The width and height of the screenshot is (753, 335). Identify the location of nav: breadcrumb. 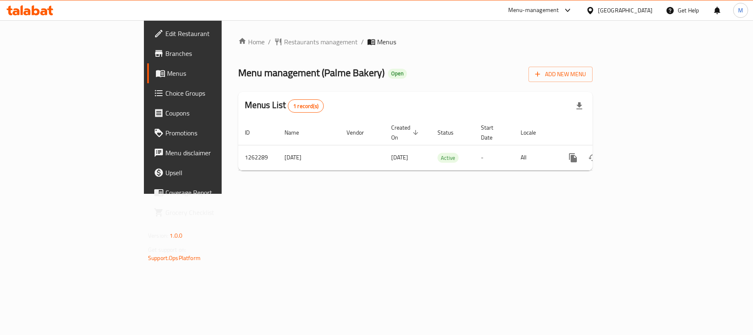
(415, 42).